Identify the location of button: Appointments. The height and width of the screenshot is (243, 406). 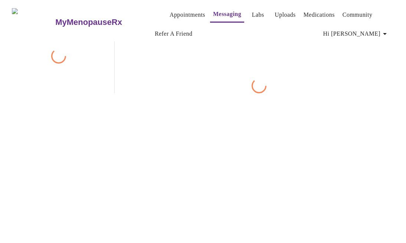
(188, 15).